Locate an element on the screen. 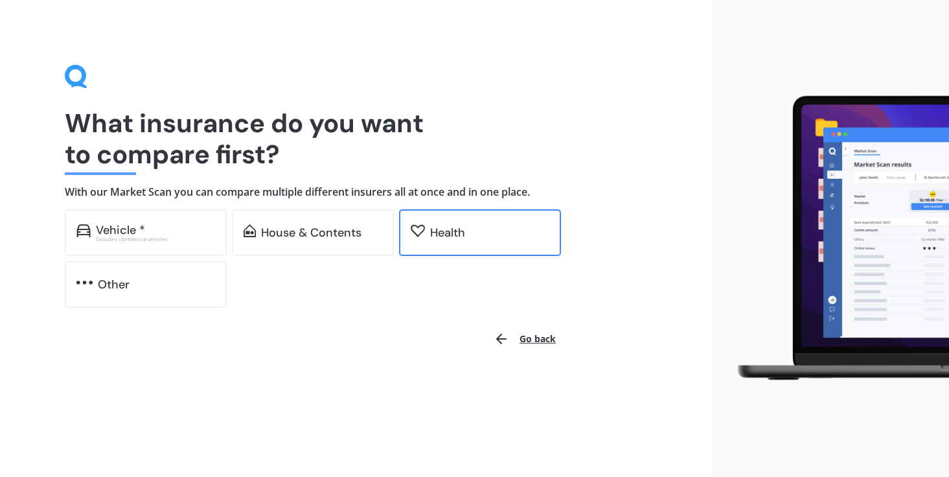 This screenshot has width=949, height=477. div: Other is located at coordinates (113, 284).